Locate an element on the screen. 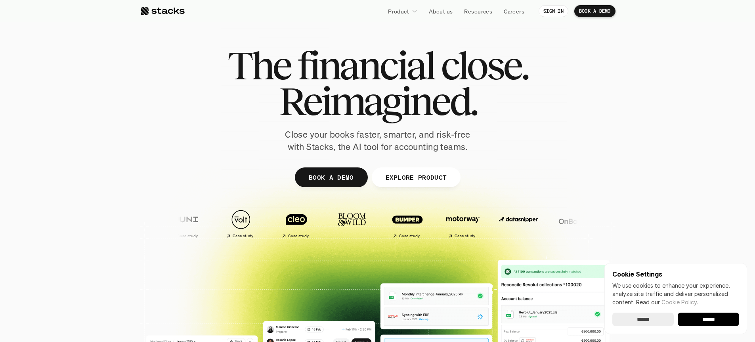 This screenshot has height=342, width=755. p: Careers is located at coordinates (514, 11).